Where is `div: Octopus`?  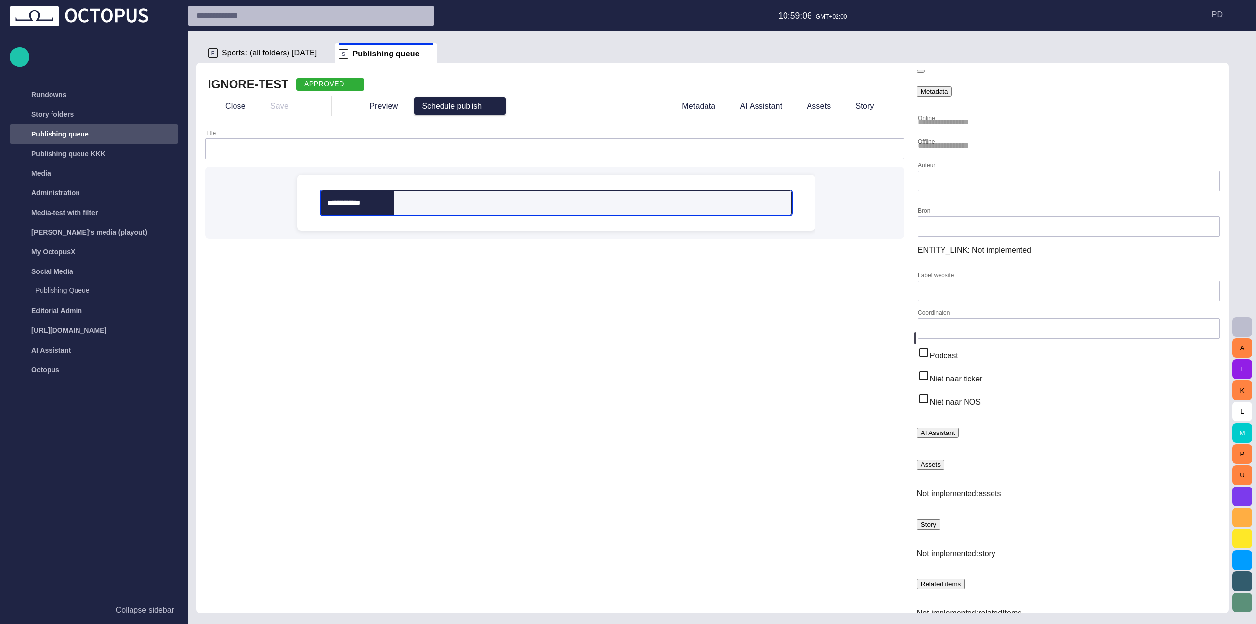 div: Octopus is located at coordinates (94, 370).